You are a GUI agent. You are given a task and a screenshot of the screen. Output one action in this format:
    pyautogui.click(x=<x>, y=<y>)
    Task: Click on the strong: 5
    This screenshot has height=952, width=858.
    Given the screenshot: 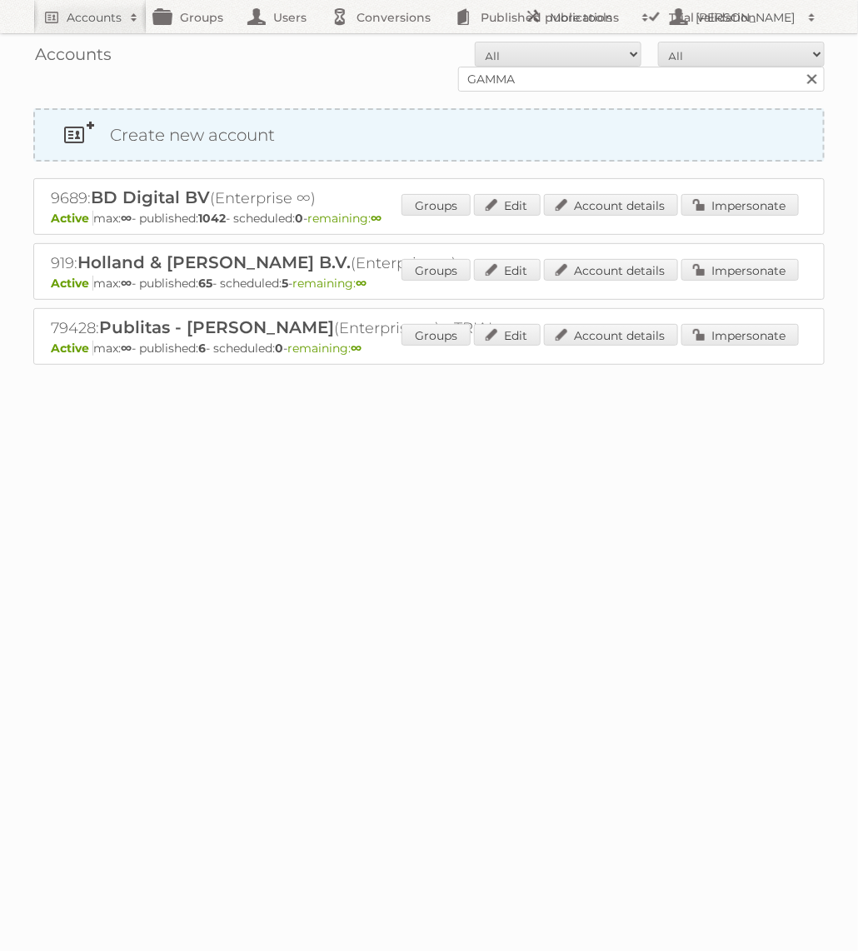 What is the action you would take?
    pyautogui.click(x=285, y=283)
    